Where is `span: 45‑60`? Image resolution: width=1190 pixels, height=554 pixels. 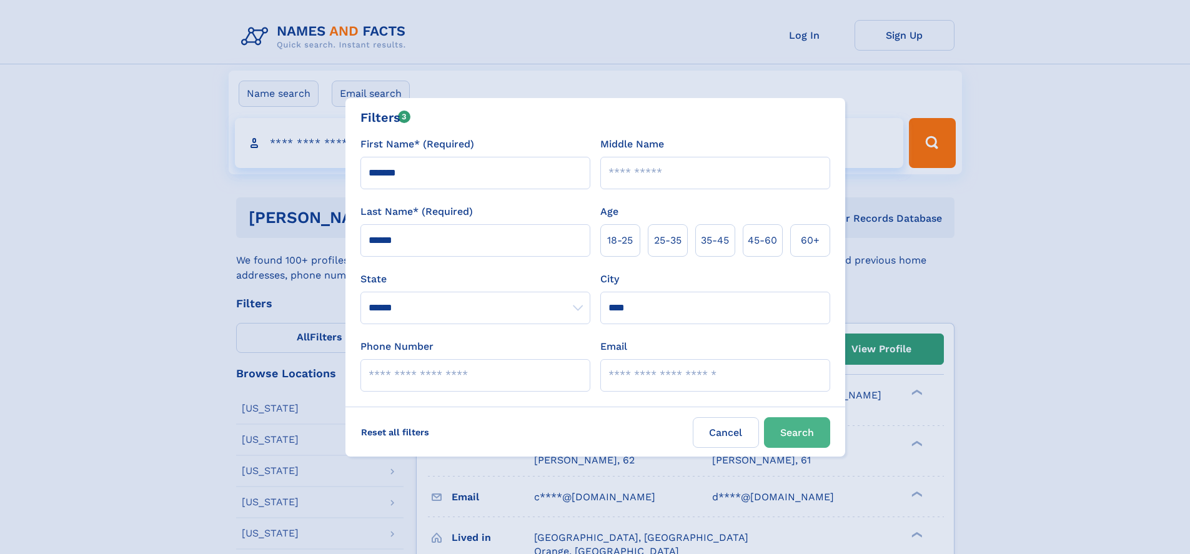 span: 45‑60 is located at coordinates (762, 240).